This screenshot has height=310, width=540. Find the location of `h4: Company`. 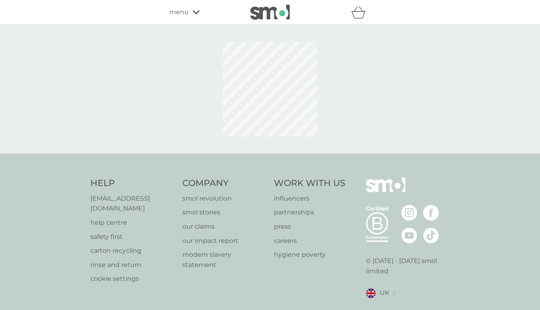

h4: Company is located at coordinates (224, 183).